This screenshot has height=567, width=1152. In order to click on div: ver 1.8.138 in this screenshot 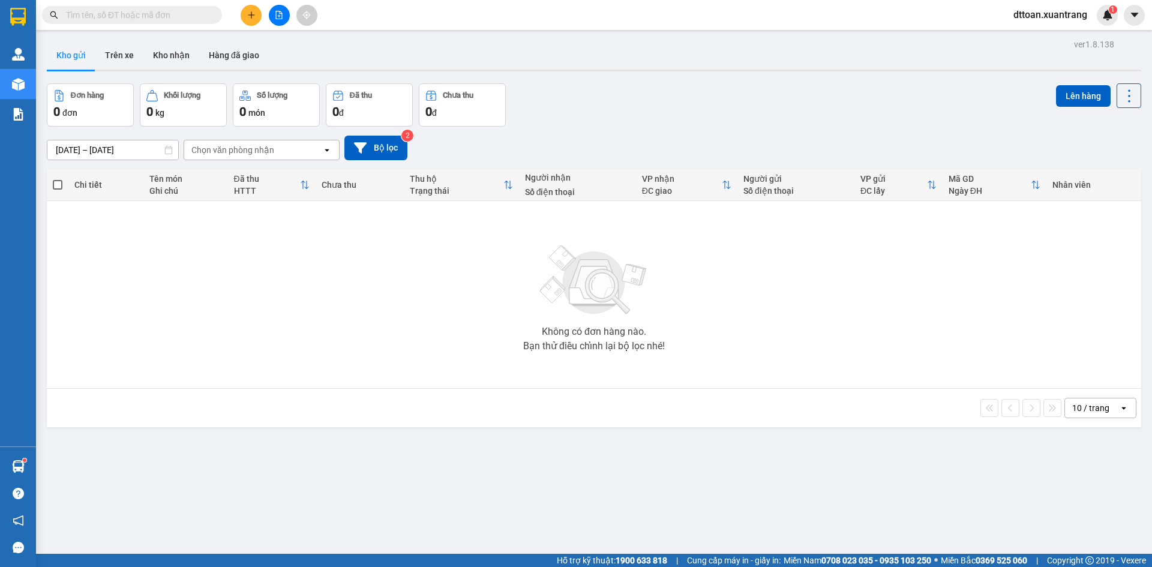, I will do `click(1094, 44)`.